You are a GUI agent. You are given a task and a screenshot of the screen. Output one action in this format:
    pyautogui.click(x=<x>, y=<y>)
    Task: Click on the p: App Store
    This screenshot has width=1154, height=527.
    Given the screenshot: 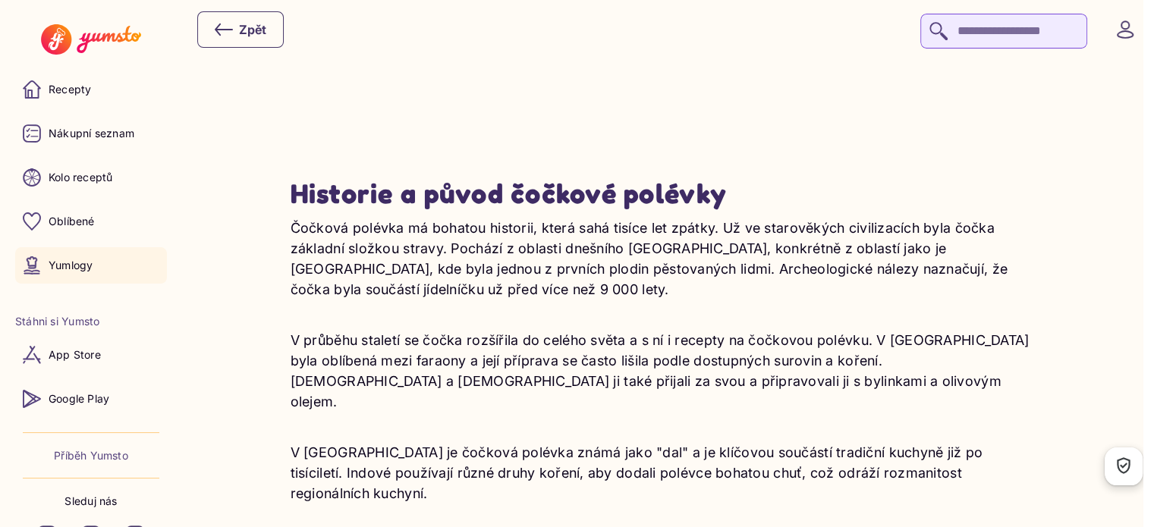 What is the action you would take?
    pyautogui.click(x=74, y=355)
    